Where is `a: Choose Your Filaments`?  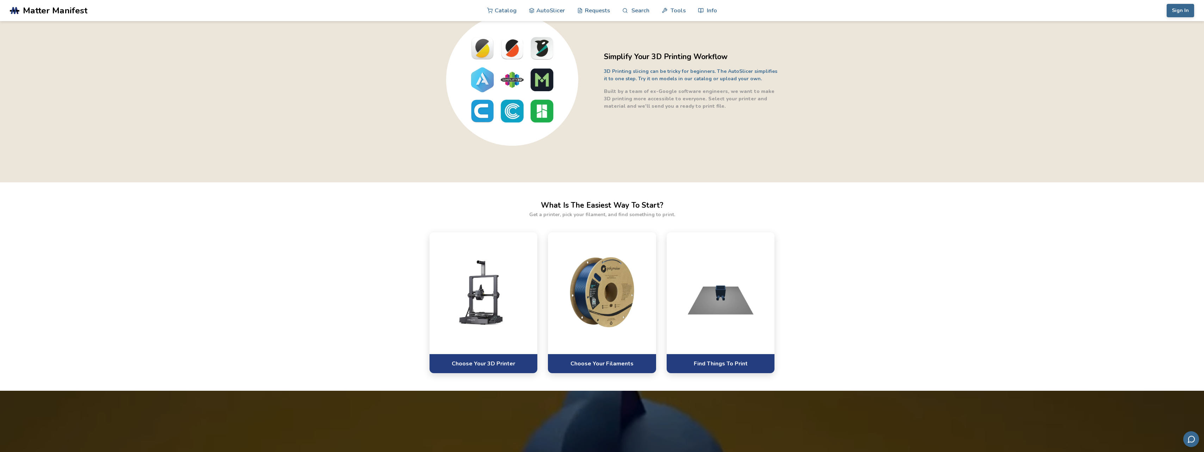 a: Choose Your Filaments is located at coordinates (602, 364).